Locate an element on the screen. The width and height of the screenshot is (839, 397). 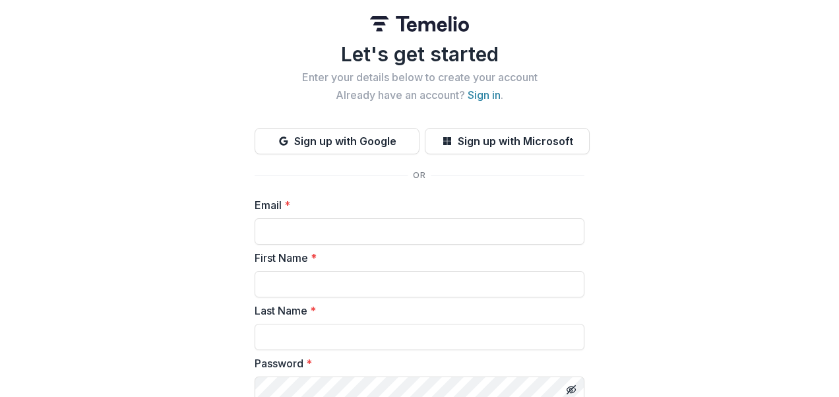
h2: Already have an account? . is located at coordinates (419, 95).